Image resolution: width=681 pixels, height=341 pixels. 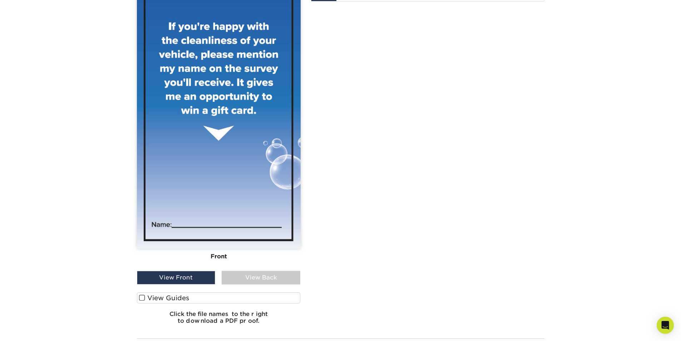 What do you see at coordinates (261, 277) in the screenshot?
I see `div: View Back` at bounding box center [261, 277].